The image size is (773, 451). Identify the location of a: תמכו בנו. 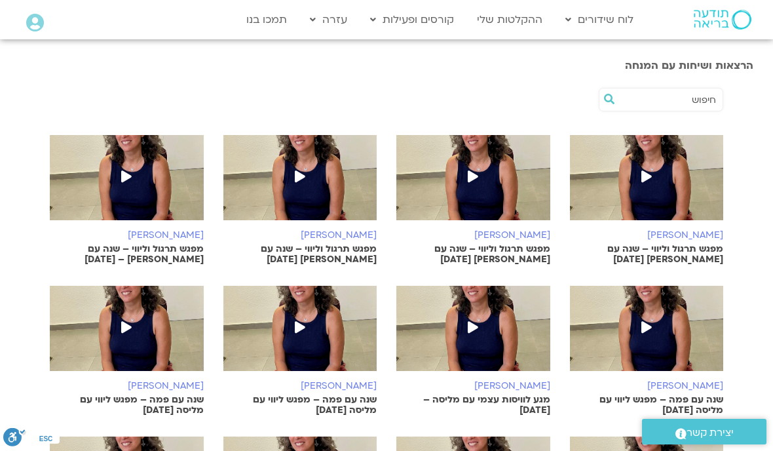
(267, 20).